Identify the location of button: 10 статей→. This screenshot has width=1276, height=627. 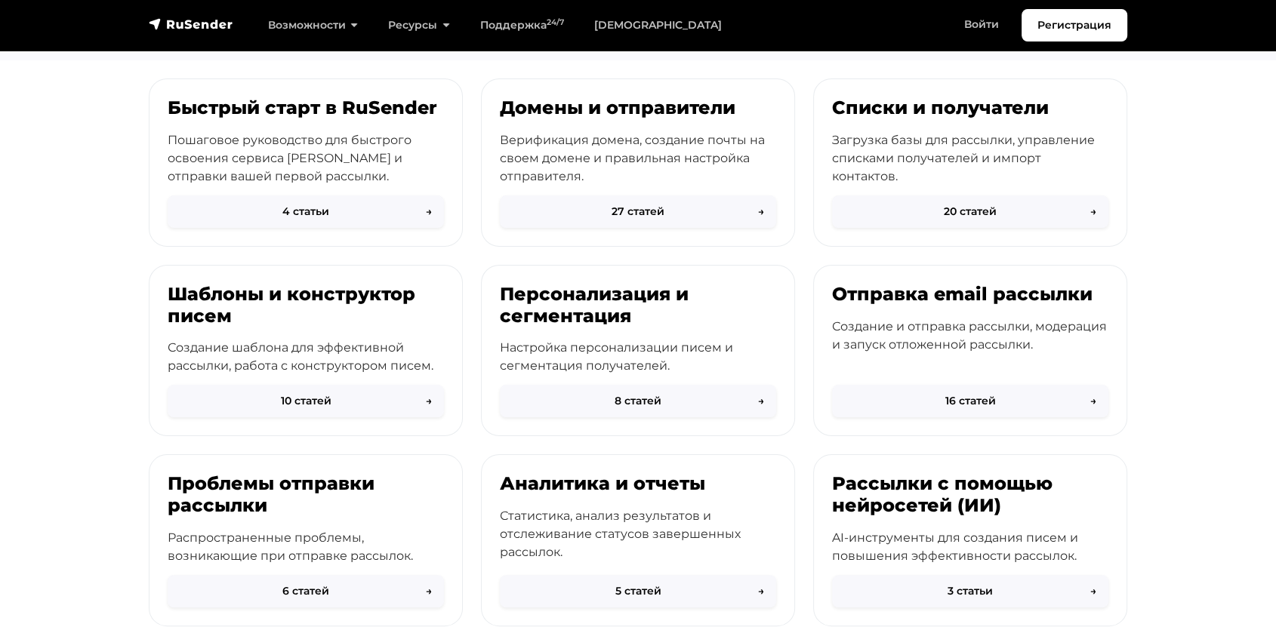
(306, 401).